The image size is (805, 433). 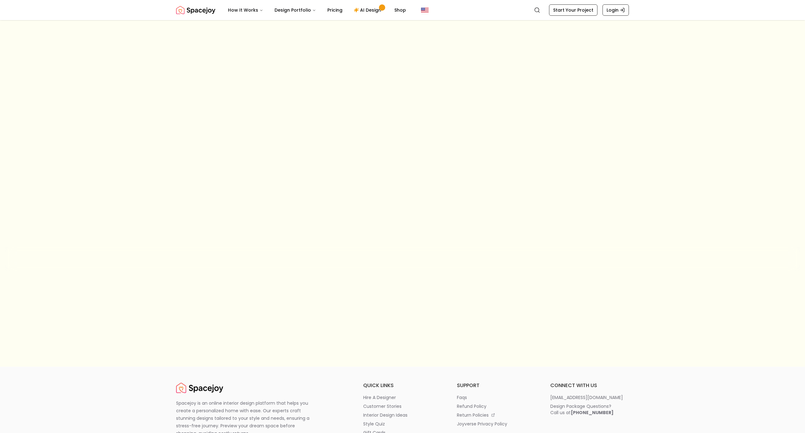 What do you see at coordinates (335, 10) in the screenshot?
I see `a: Pricing` at bounding box center [335, 10].